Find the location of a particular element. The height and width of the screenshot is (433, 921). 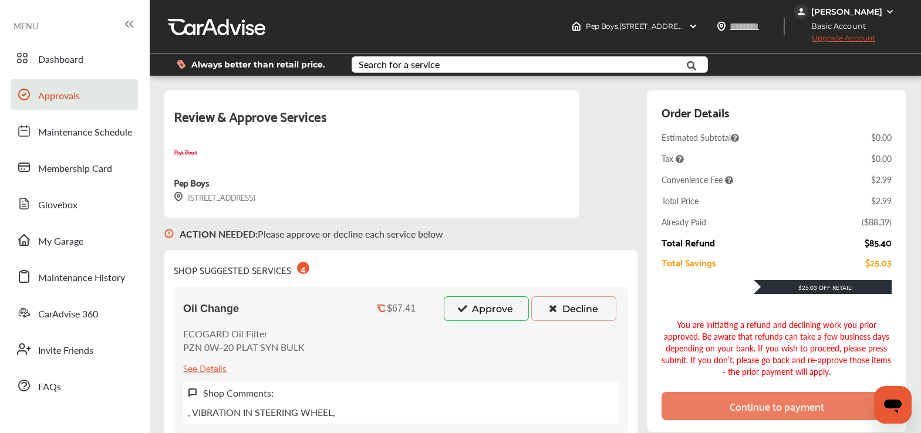

div: Already Paid is located at coordinates (684, 222).